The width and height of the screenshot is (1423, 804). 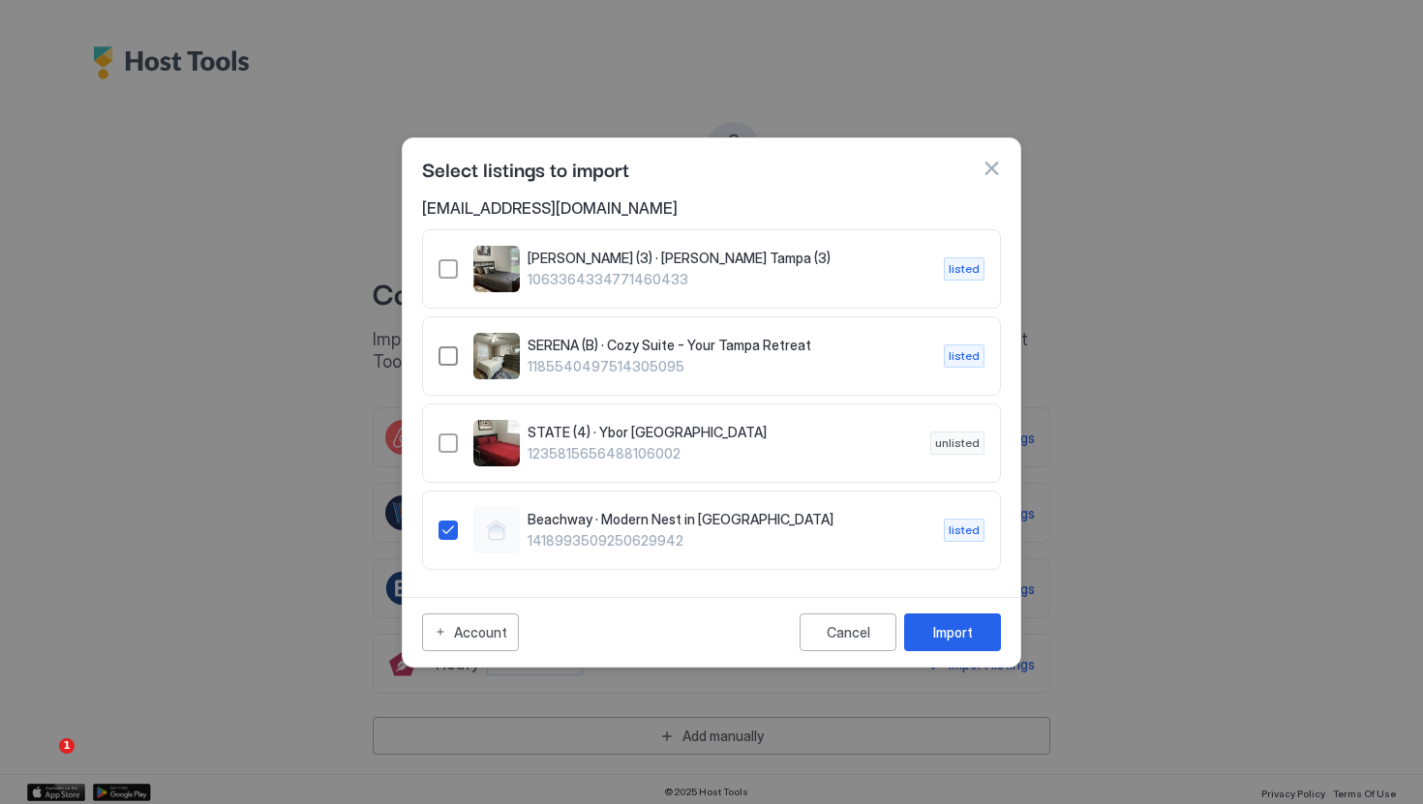 What do you see at coordinates (728, 367) in the screenshot?
I see `span: 1185540497514305095` at bounding box center [728, 367].